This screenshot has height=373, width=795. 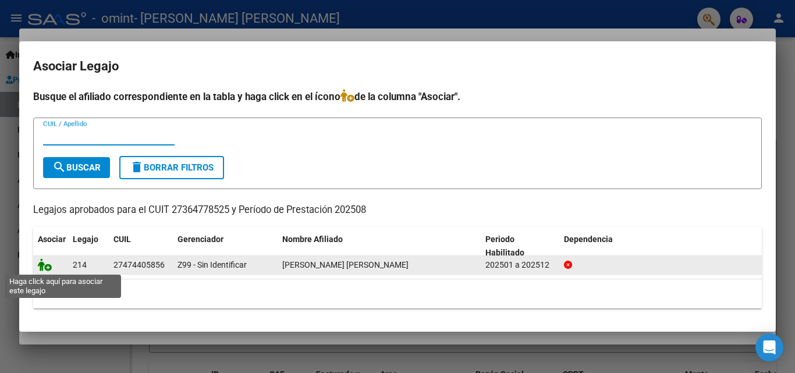 What do you see at coordinates (141, 246) in the screenshot?
I see `datatable-header-cell: CUIL` at bounding box center [141, 246].